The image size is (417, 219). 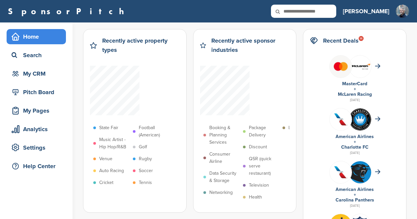 I want to click on p: Booking & Planning Services, so click(x=225, y=135).